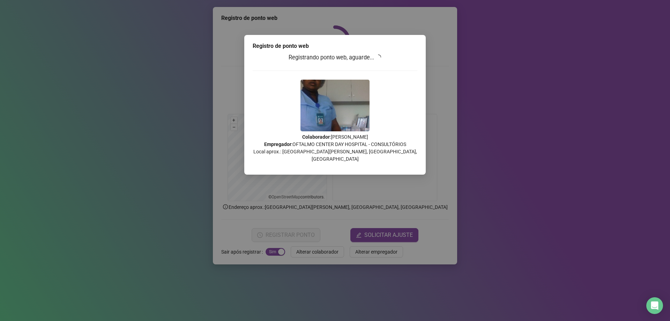 The width and height of the screenshot is (670, 321). I want to click on span: loading, so click(378, 57).